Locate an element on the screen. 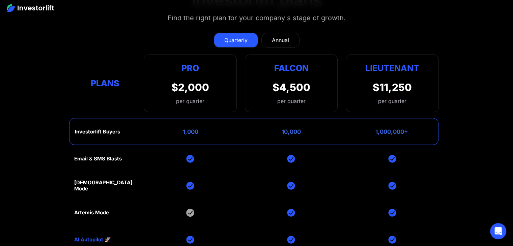 The height and width of the screenshot is (246, 513). strong: Lieutenant is located at coordinates (392, 68).